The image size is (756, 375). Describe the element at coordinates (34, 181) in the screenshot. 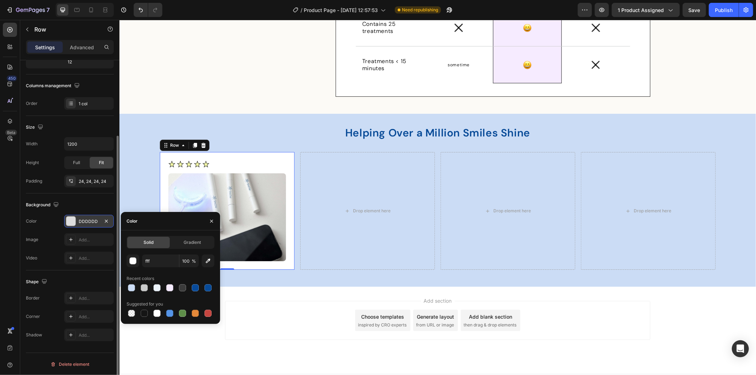

I see `div: Padding` at that location.